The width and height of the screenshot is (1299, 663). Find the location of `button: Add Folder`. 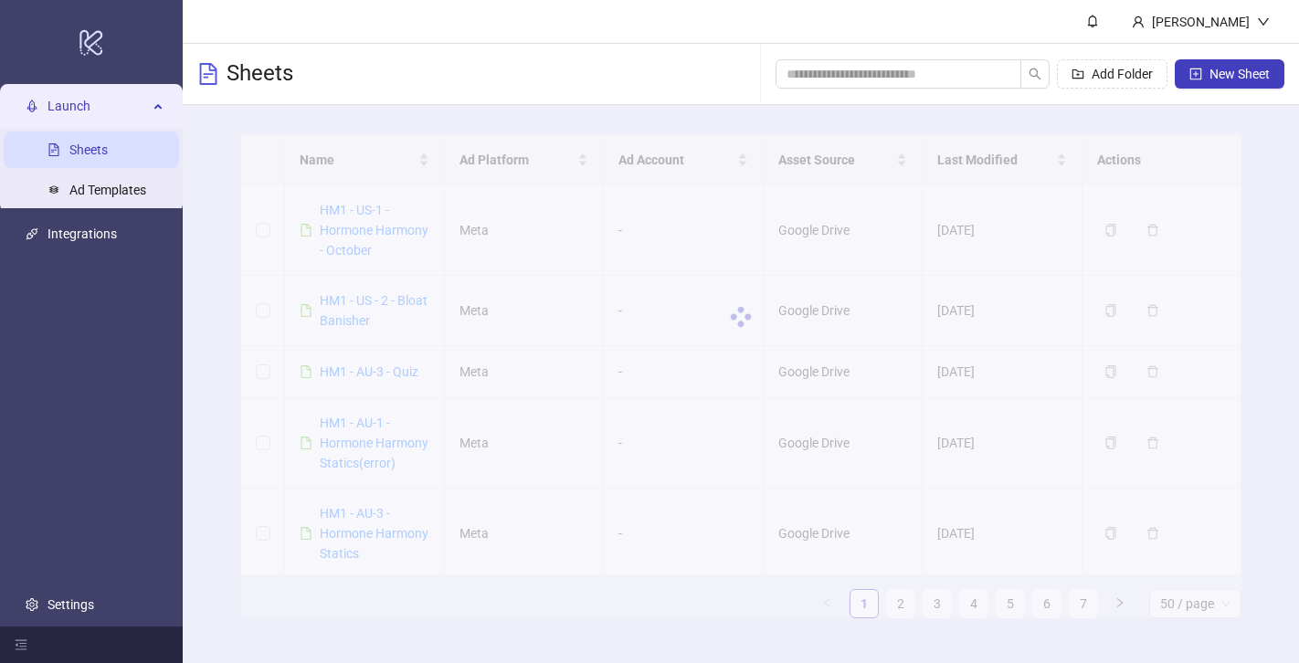

button: Add Folder is located at coordinates (1112, 74).